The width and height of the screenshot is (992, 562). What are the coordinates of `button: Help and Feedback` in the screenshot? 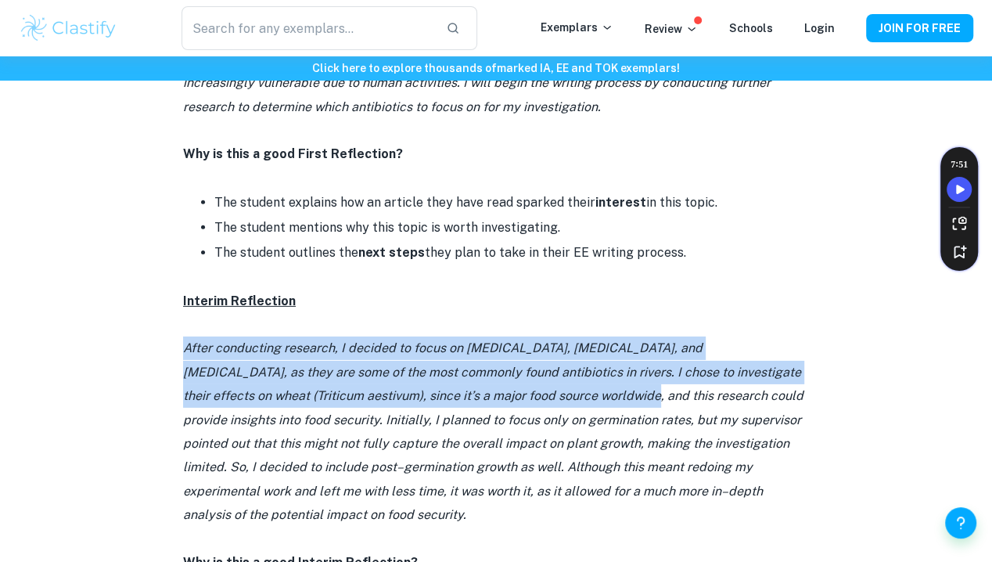 It's located at (961, 523).